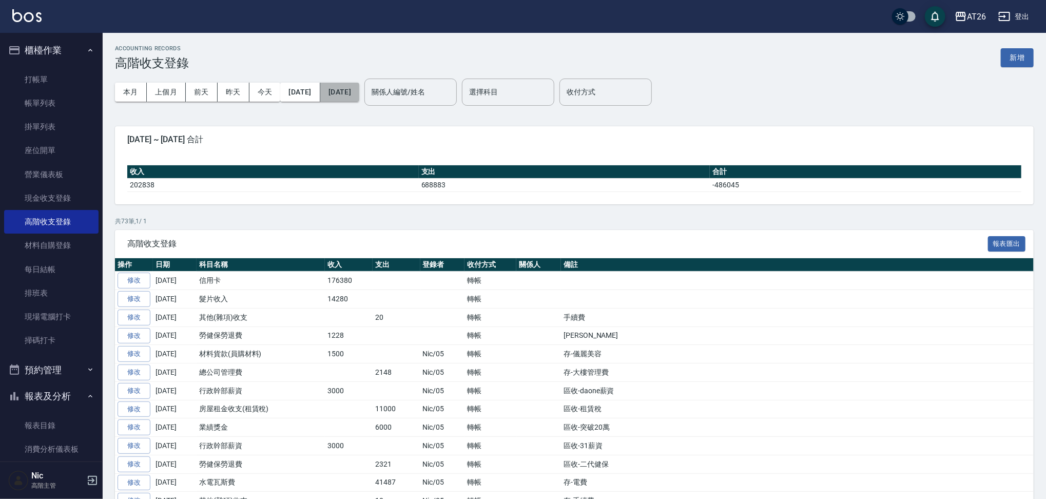 This screenshot has width=1046, height=499. What do you see at coordinates (261, 299) in the screenshot?
I see `td: 髮片收入` at bounding box center [261, 299].